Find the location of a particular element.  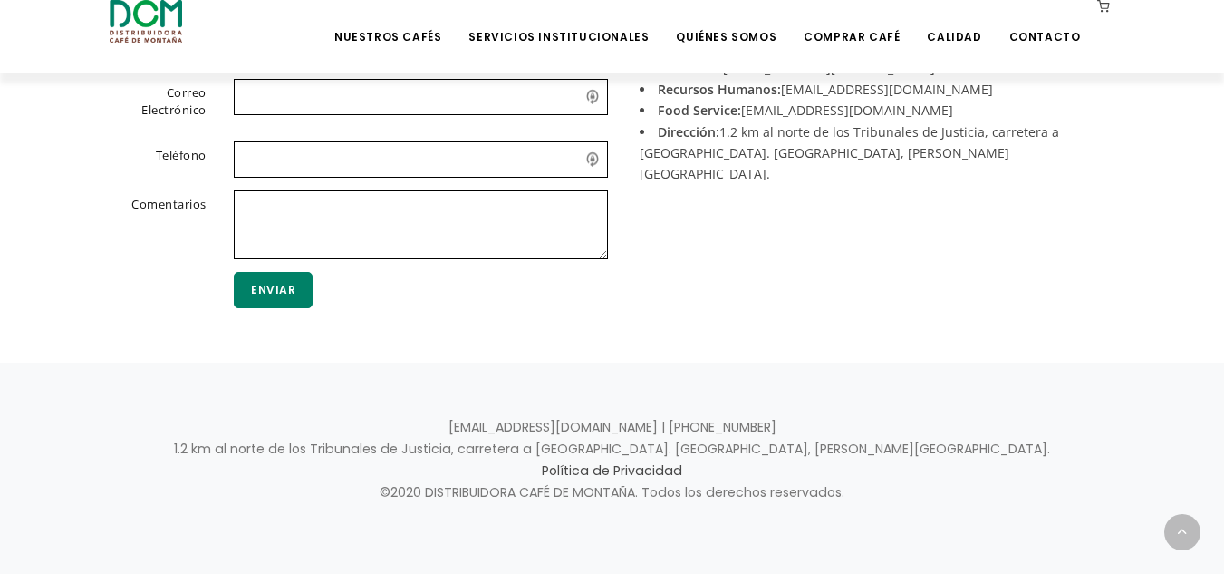

label: Teléfono is located at coordinates (154, 158).